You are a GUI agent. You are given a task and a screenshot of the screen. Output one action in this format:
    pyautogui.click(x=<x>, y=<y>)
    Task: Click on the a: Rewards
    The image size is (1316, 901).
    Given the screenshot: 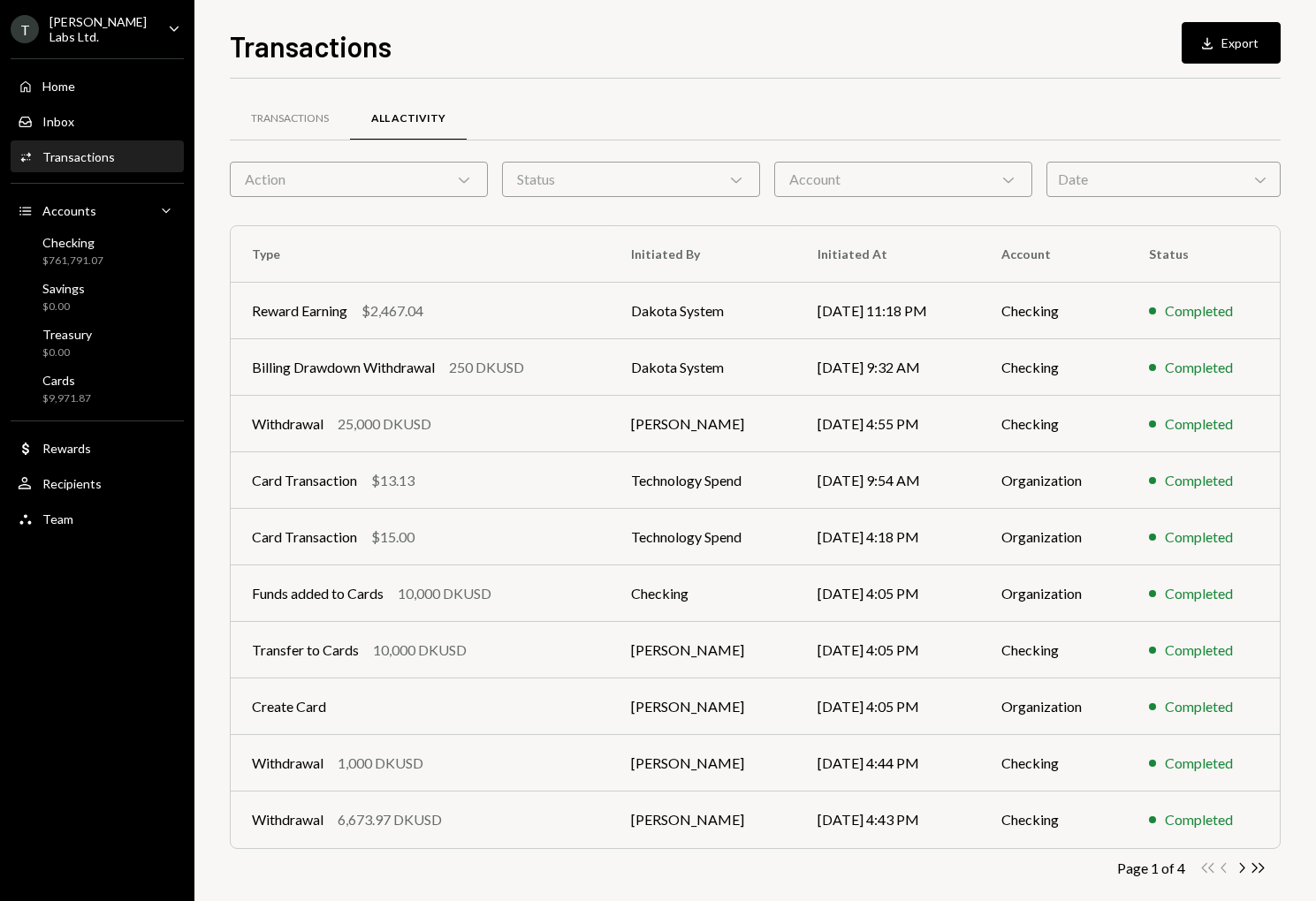 What is the action you would take?
    pyautogui.click(x=98, y=448)
    